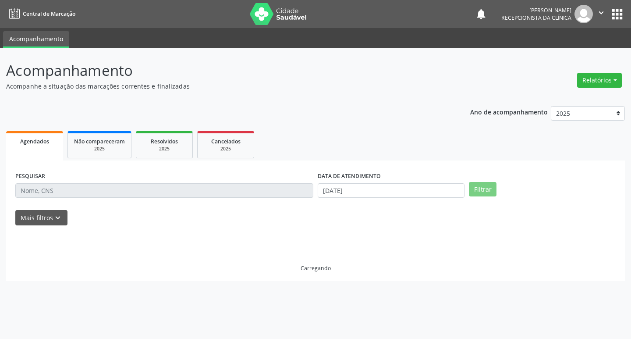 The image size is (631, 339). I want to click on div: Carregando, so click(316, 268).